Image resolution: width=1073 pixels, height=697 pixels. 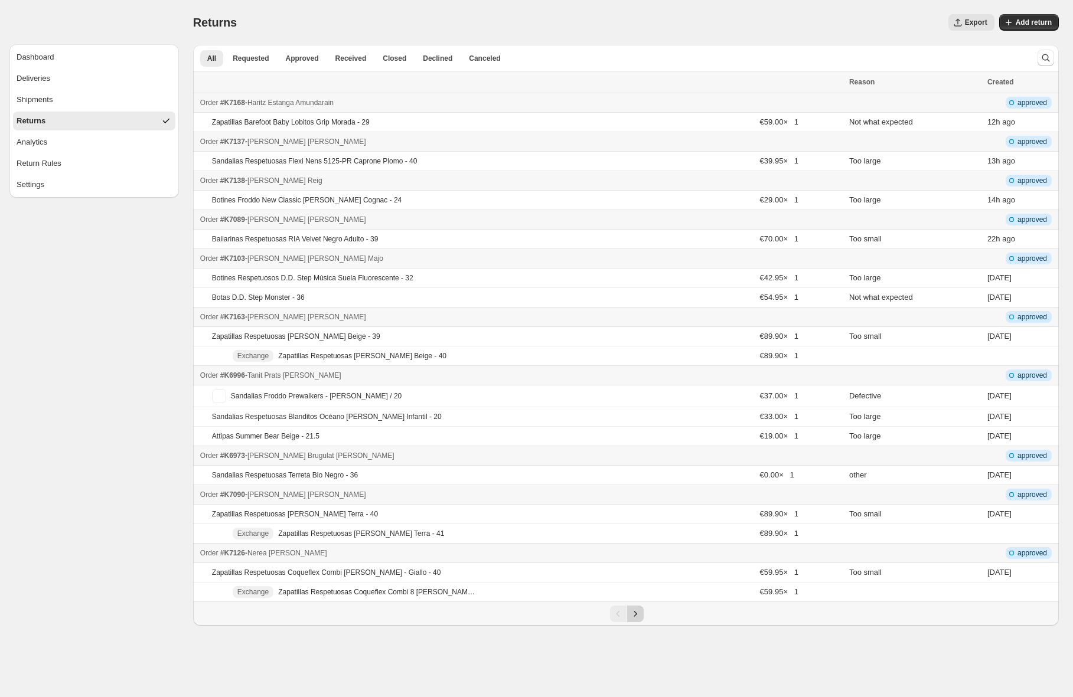 I want to click on p: Botines Respetuosos D.D. Step Música Suela Fluorescente - 32, so click(x=312, y=278).